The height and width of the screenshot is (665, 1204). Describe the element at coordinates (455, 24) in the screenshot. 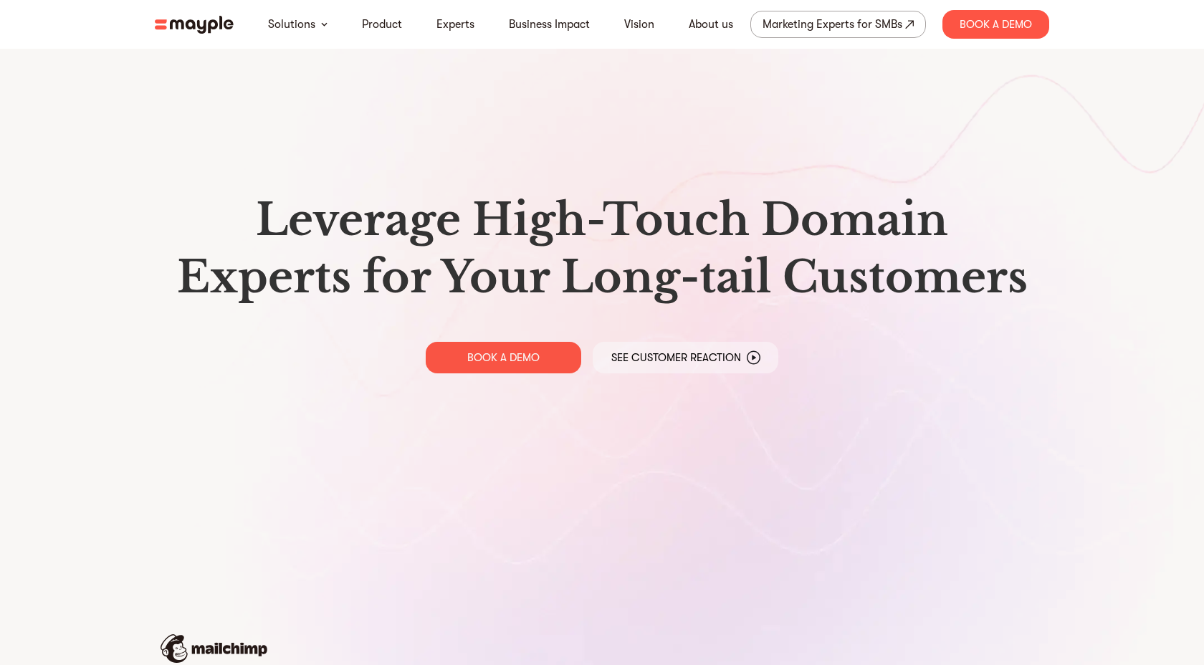

I see `a: Experts` at that location.